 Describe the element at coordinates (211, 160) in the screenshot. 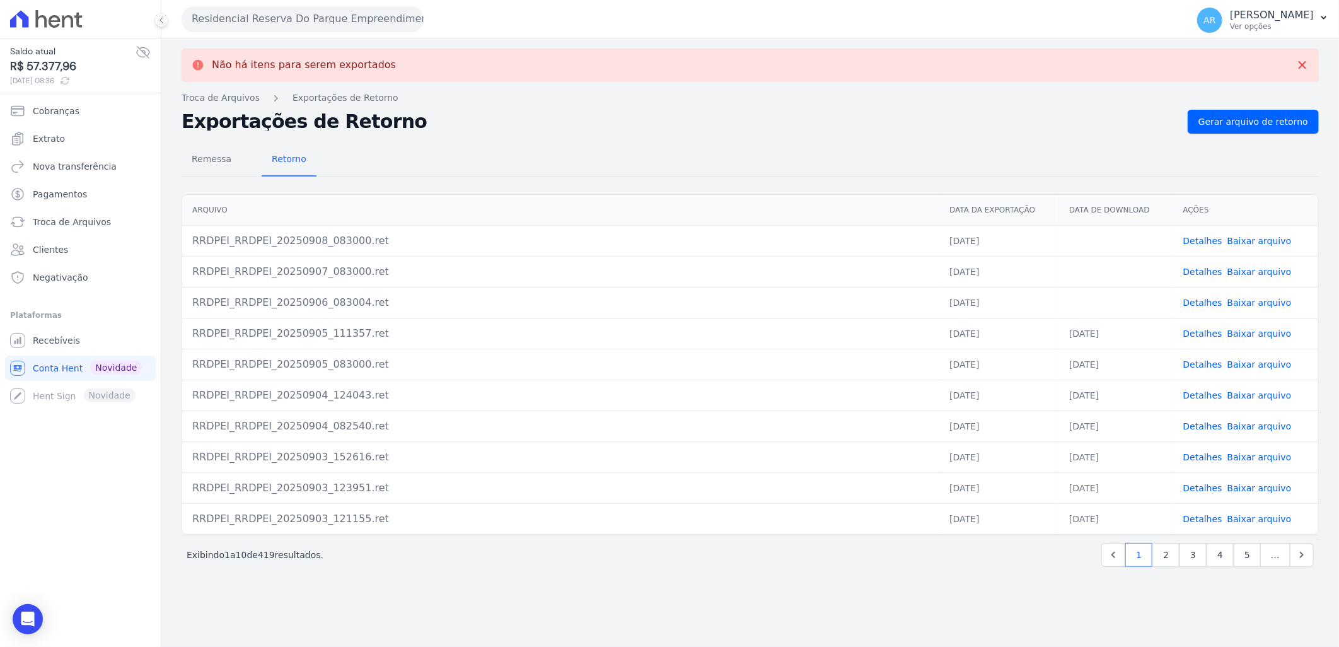

I see `a: Remessa` at that location.